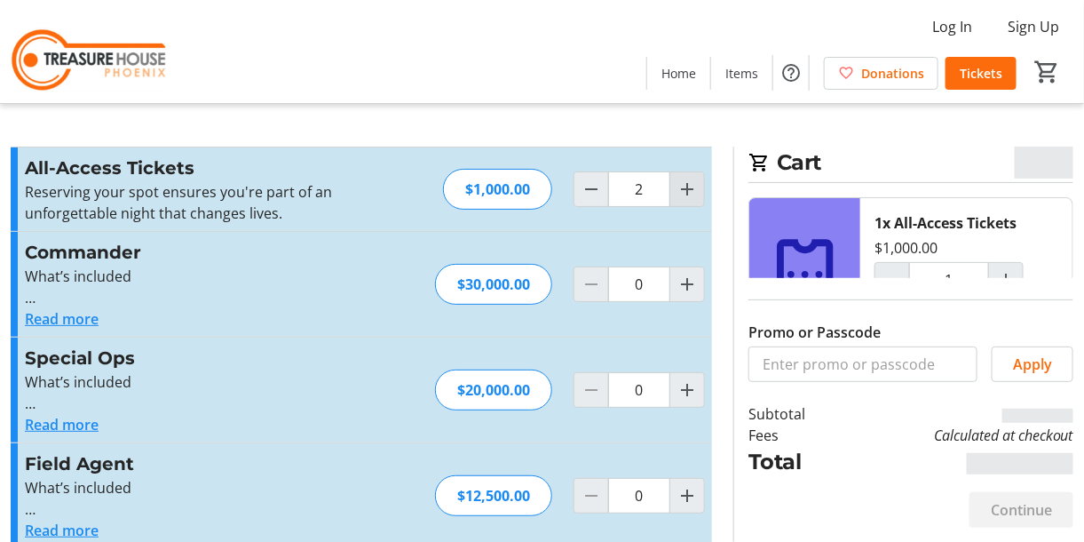  Describe the element at coordinates (952, 27) in the screenshot. I see `button: Log In` at that location.